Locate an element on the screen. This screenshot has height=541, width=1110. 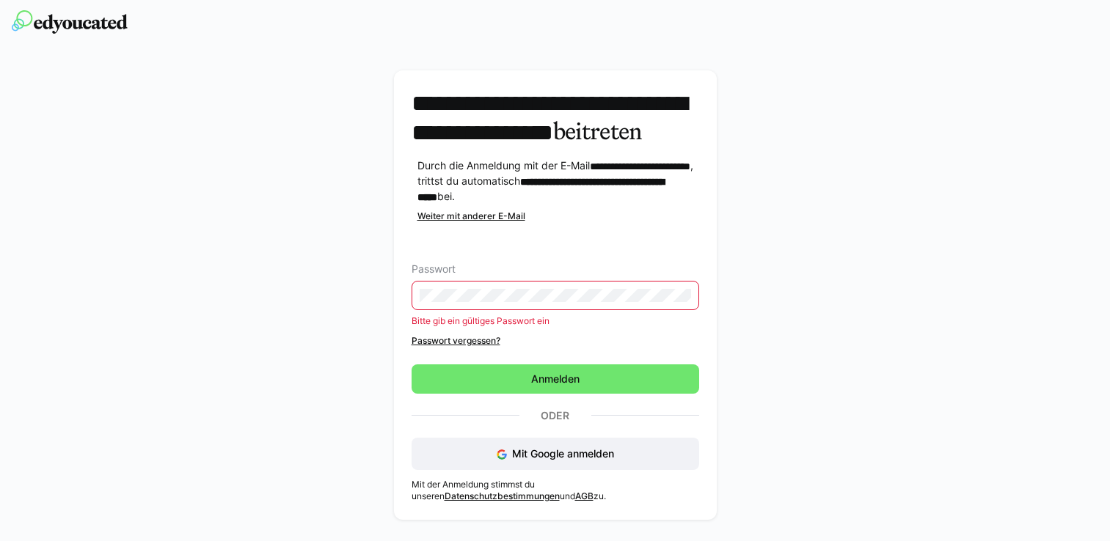
span: Passwort is located at coordinates (433, 269).